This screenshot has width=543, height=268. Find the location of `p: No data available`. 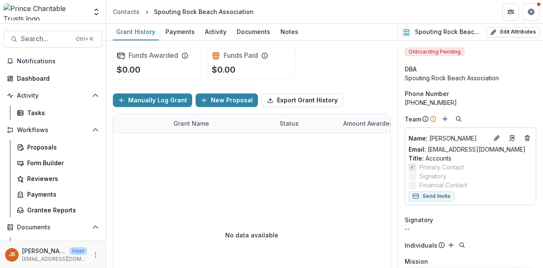

p: No data available is located at coordinates (251, 234).